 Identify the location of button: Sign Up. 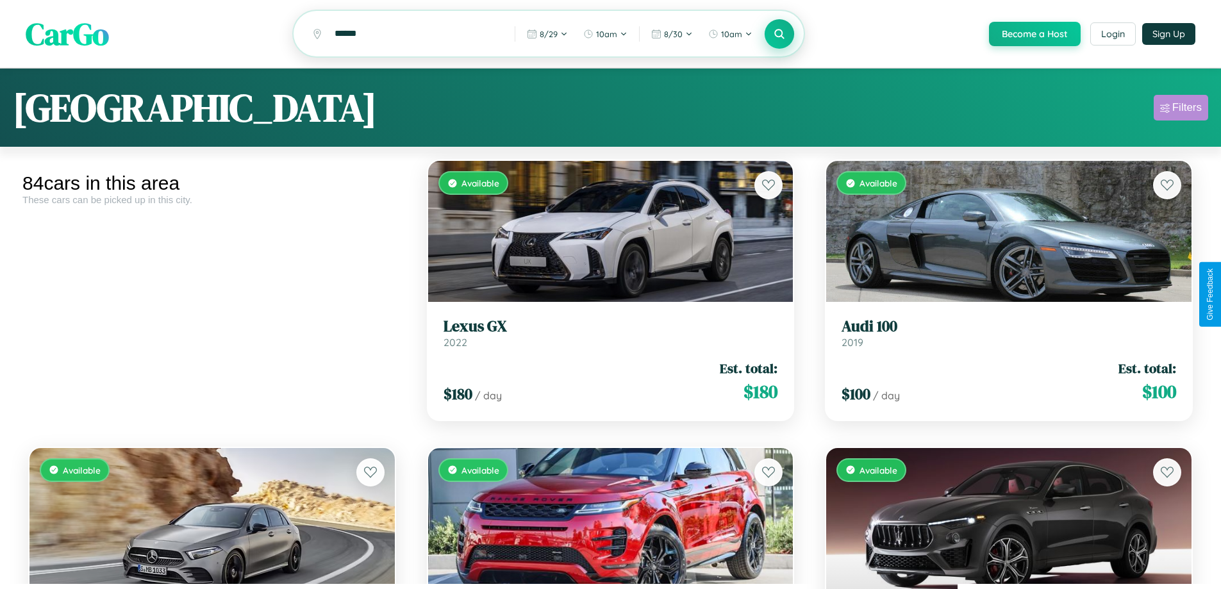
(1168, 34).